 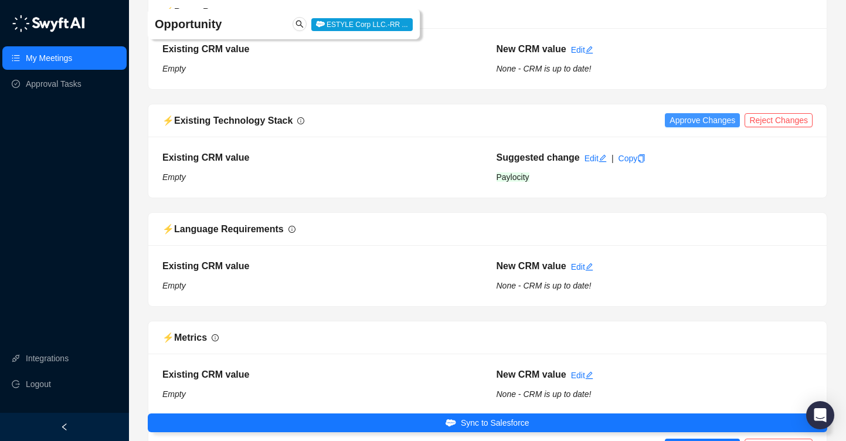 What do you see at coordinates (632, 158) in the screenshot?
I see `a: Copy` at bounding box center [632, 158].